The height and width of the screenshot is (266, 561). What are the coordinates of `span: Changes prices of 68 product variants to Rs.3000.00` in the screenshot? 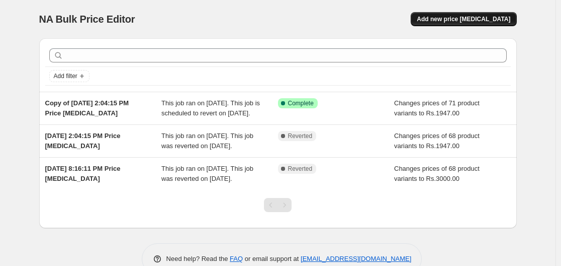 It's located at (437, 173).